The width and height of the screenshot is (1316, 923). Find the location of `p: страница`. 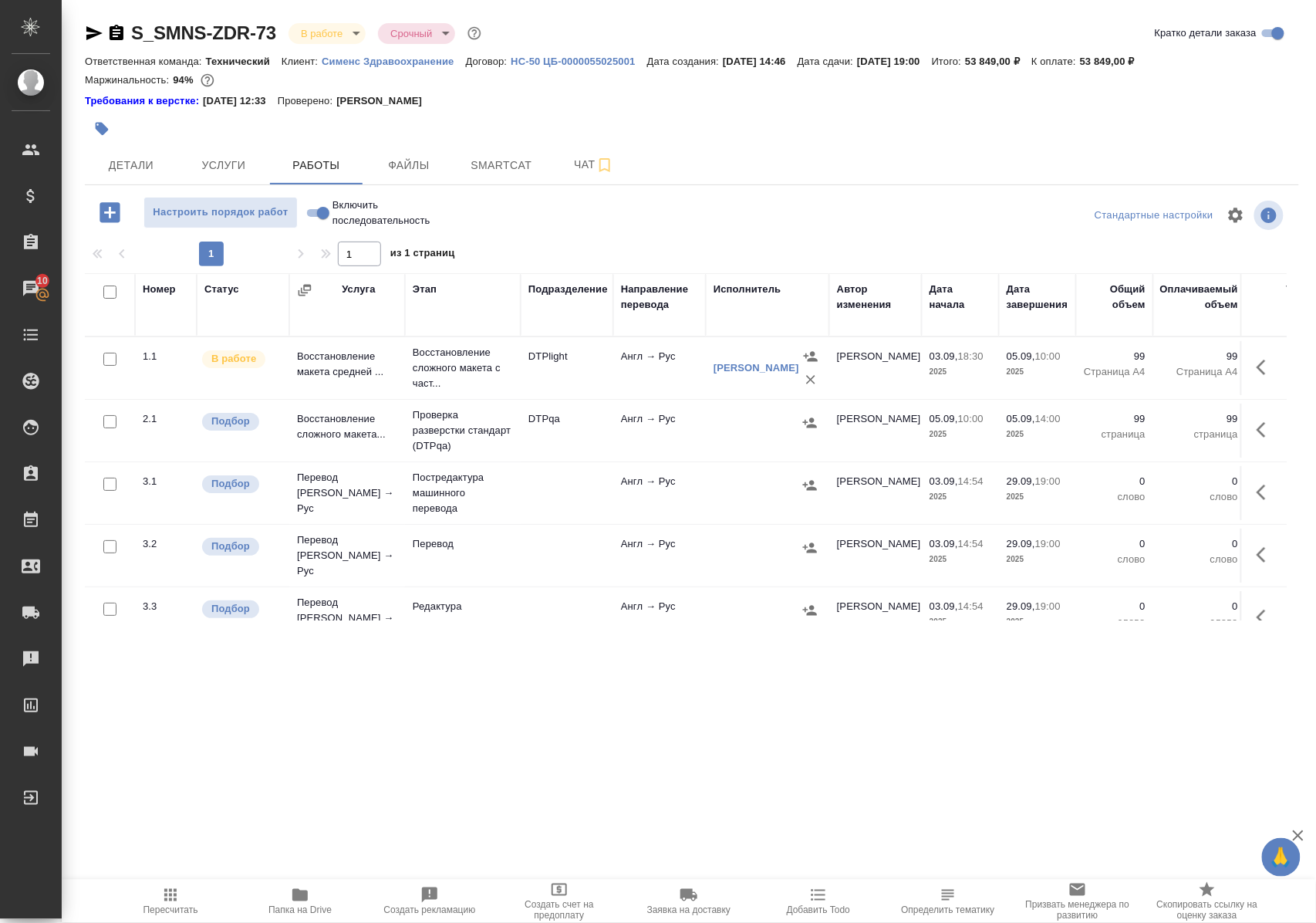

p: страница is located at coordinates (1114, 435).